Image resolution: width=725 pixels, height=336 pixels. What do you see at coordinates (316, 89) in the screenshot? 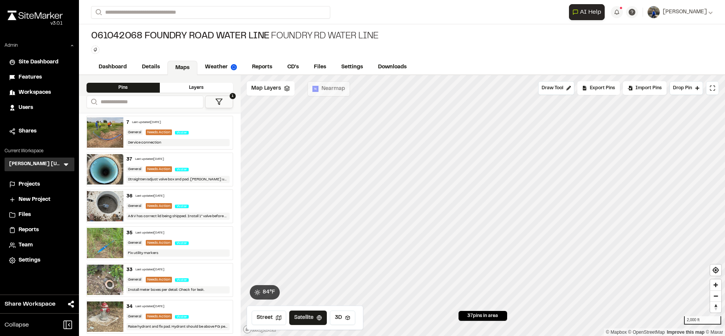
I see `img: Nearmap` at bounding box center [316, 89].